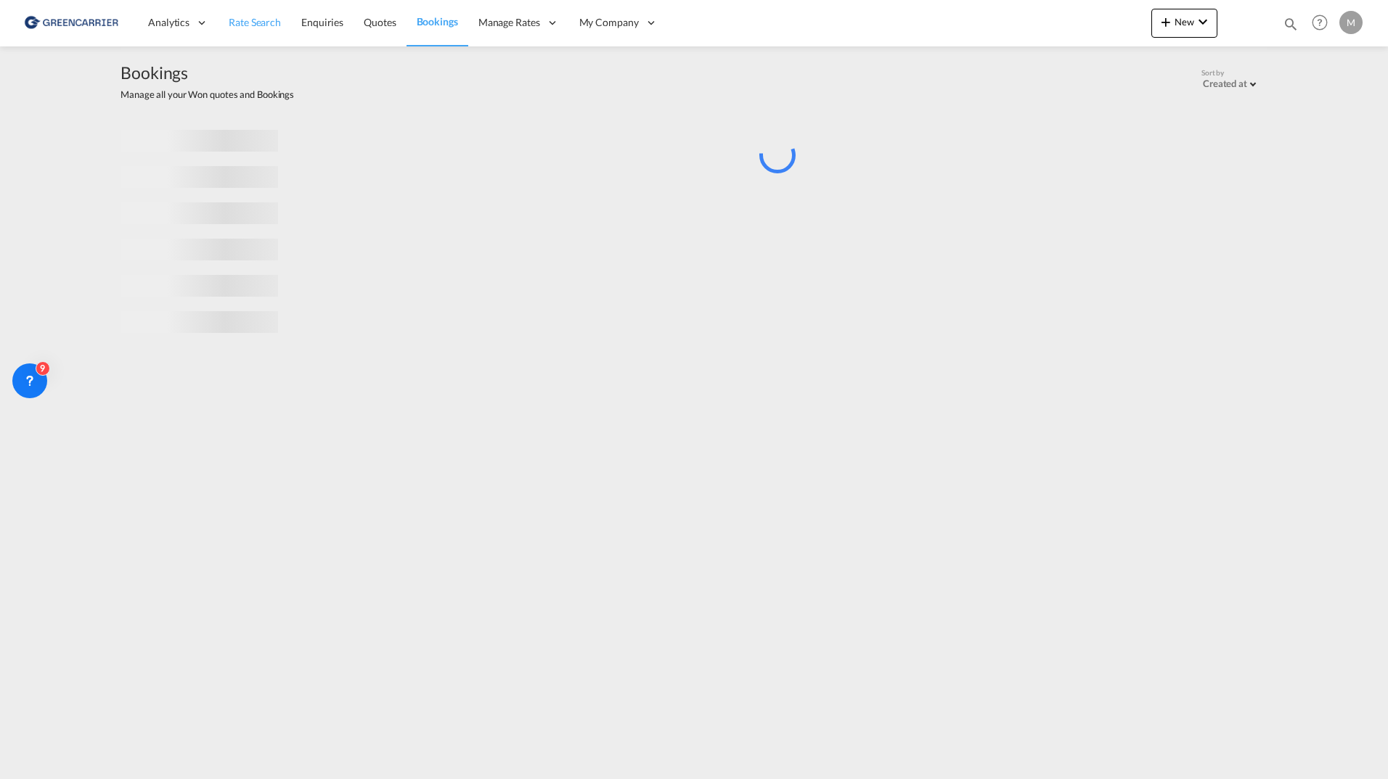  Describe the element at coordinates (168, 22) in the screenshot. I see `span: Analytics` at that location.